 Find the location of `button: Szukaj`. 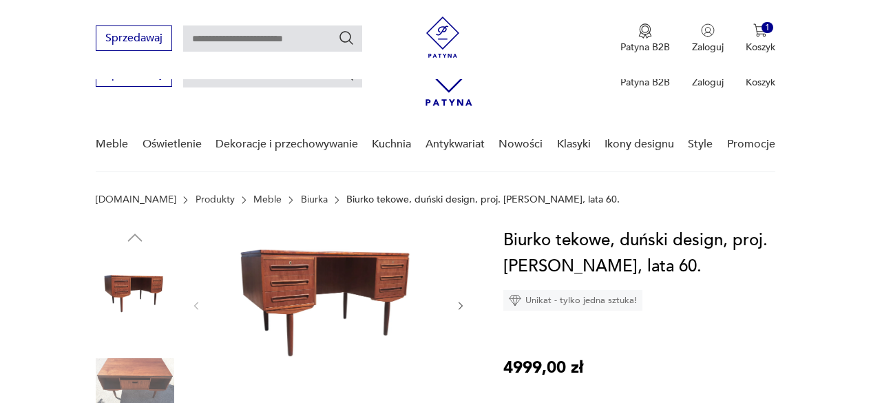

button: Szukaj is located at coordinates (346, 38).